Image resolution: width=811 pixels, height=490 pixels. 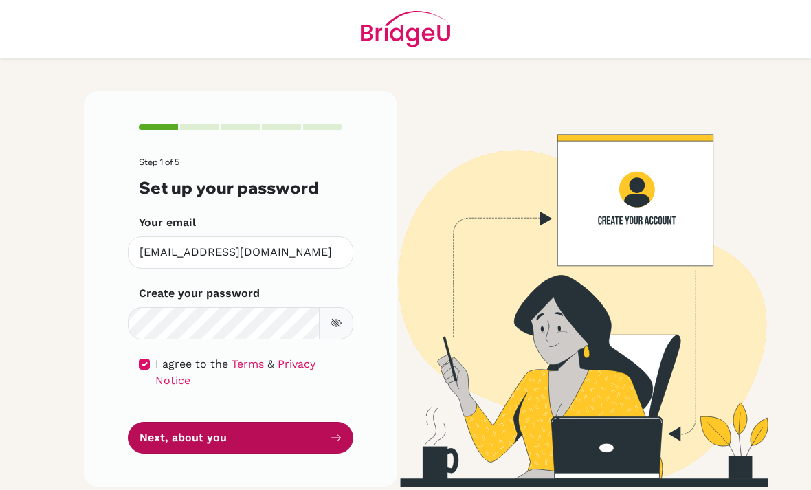 I want to click on button: Next, about you, so click(x=240, y=438).